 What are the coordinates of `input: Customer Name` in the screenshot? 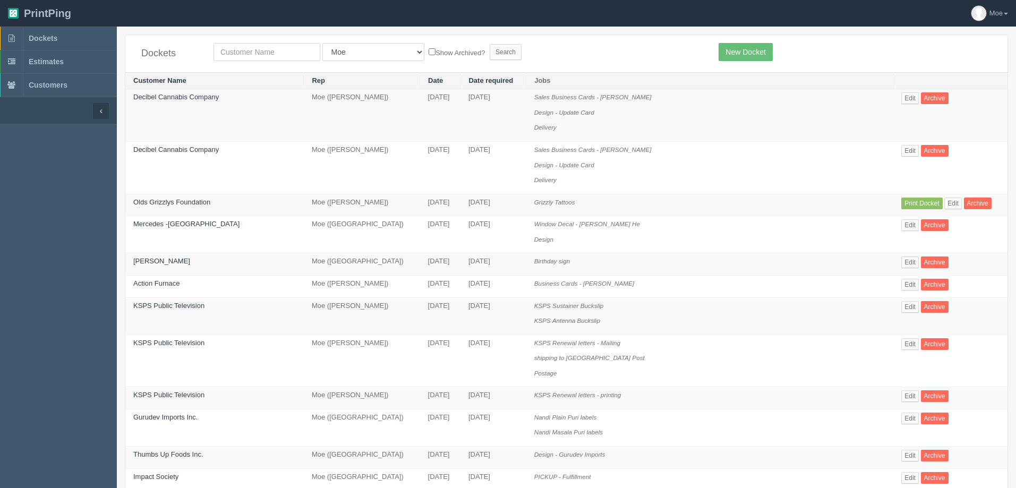 It's located at (267, 52).